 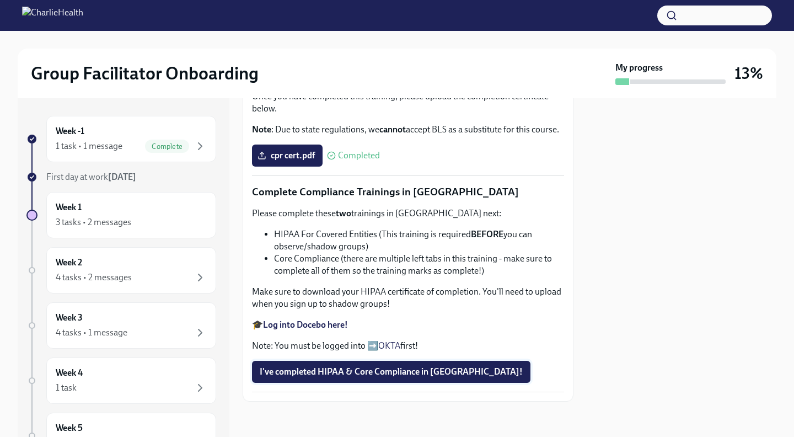 What do you see at coordinates (69, 428) in the screenshot?
I see `h6: Week 5` at bounding box center [69, 428].